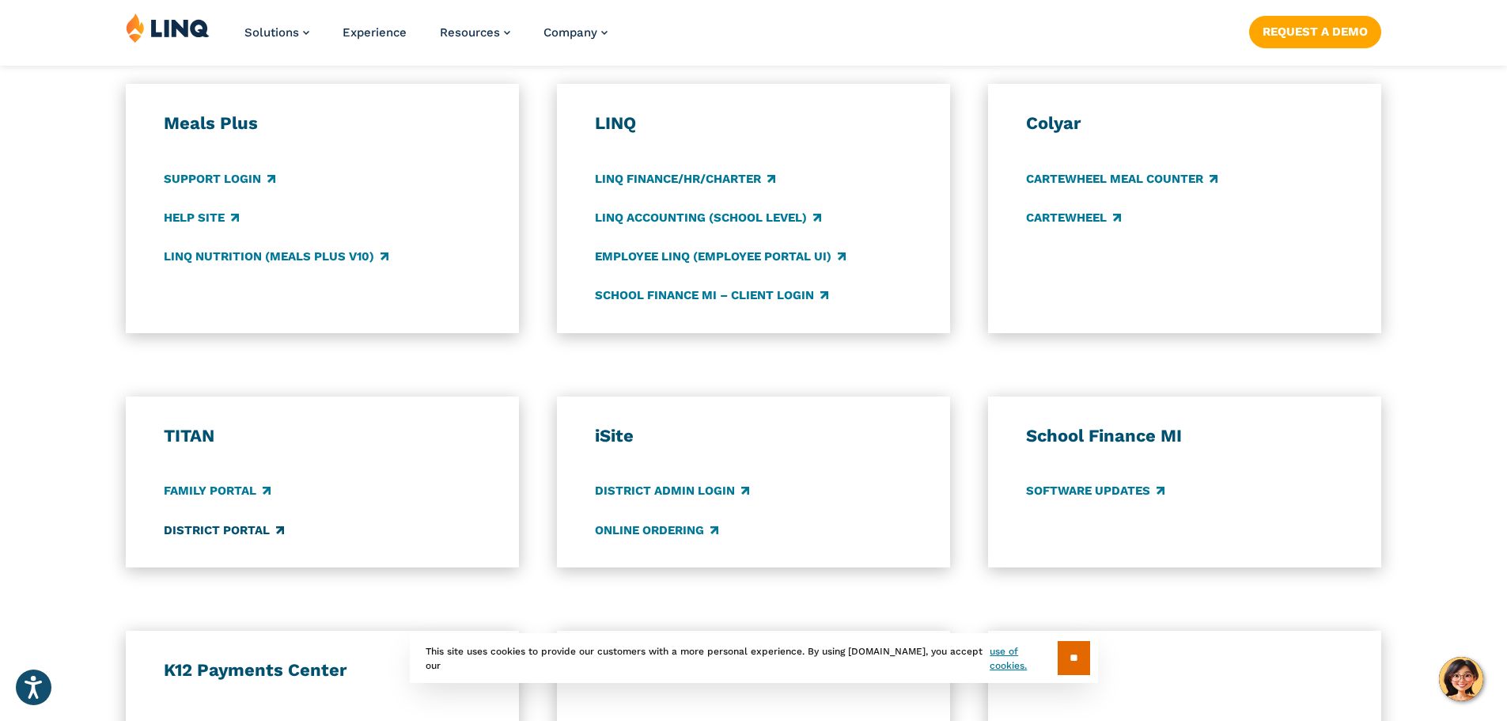 The height and width of the screenshot is (721, 1507). Describe the element at coordinates (570, 32) in the screenshot. I see `span: Company` at that location.